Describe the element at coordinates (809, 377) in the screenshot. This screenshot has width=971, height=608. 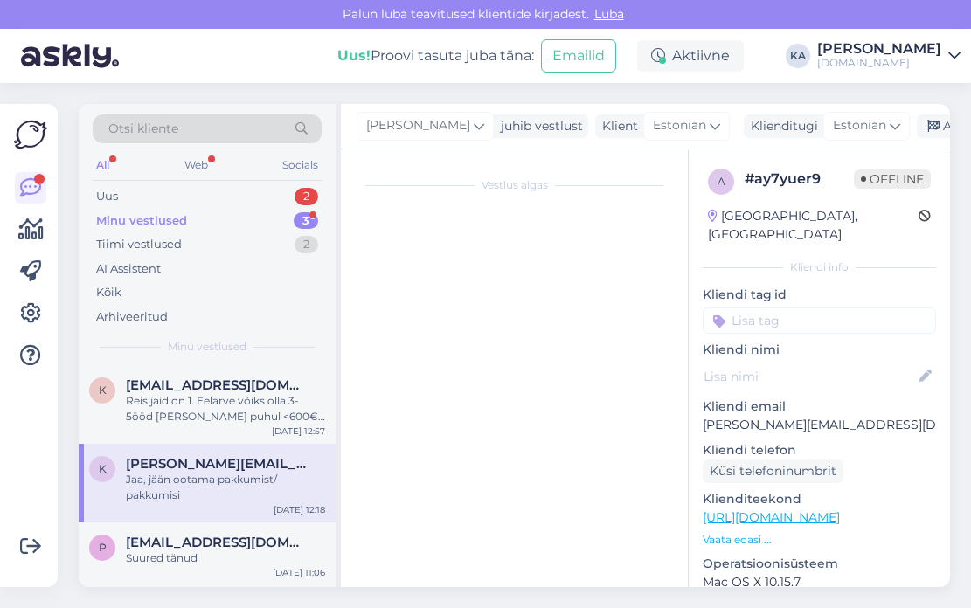
I see `input: Lisa nimi` at that location.